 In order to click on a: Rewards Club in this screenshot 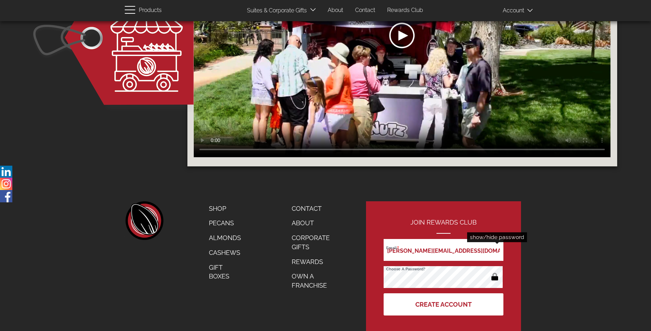, I will do `click(405, 10)`.